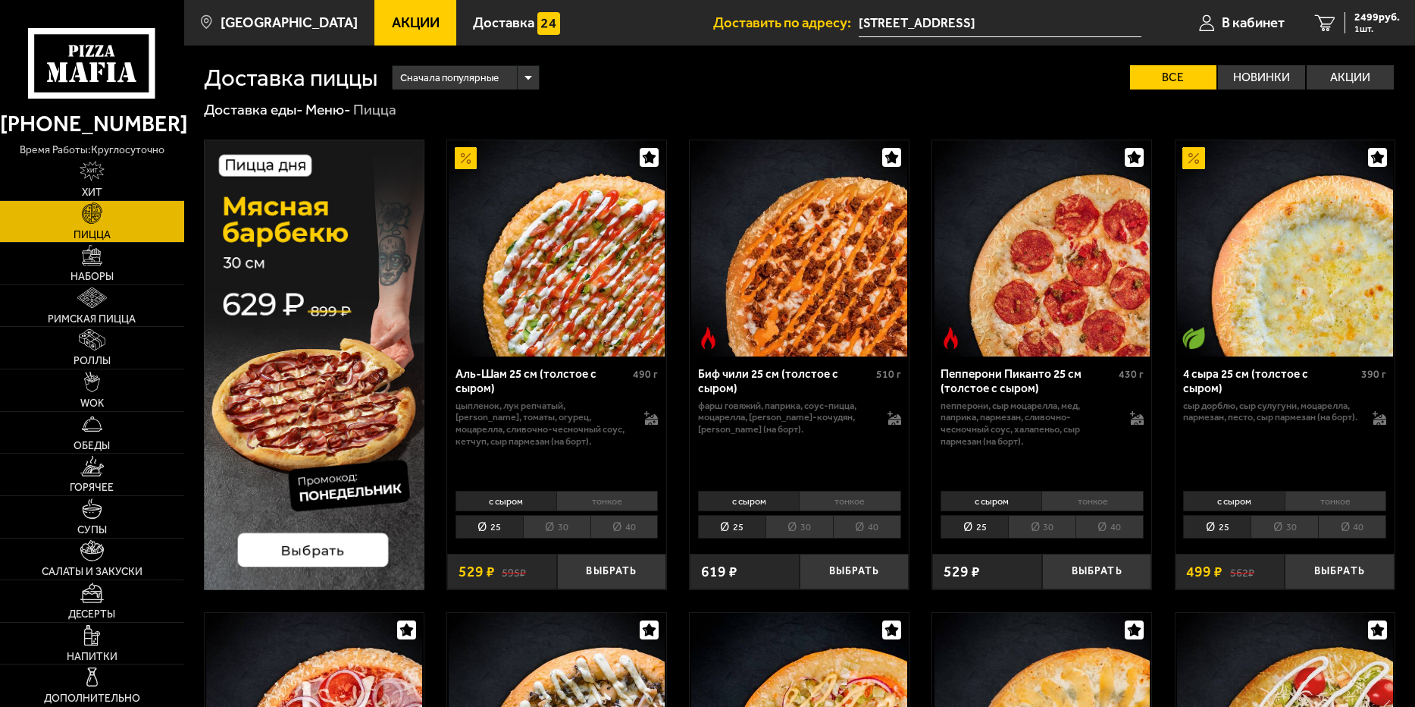 The image size is (1415, 707). I want to click on span: Десерты, so click(92, 614).